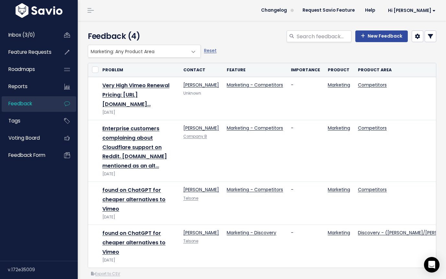 The width and height of the screenshot is (446, 279). Describe the element at coordinates (20, 103) in the screenshot. I see `span: Feedback` at that location.